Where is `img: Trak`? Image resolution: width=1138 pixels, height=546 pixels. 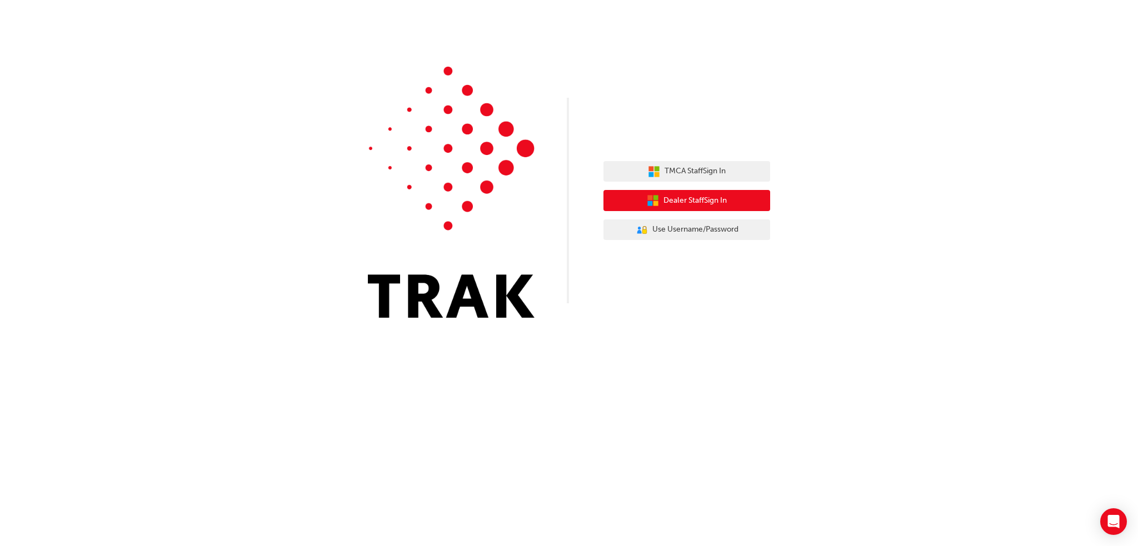 img: Trak is located at coordinates (451, 192).